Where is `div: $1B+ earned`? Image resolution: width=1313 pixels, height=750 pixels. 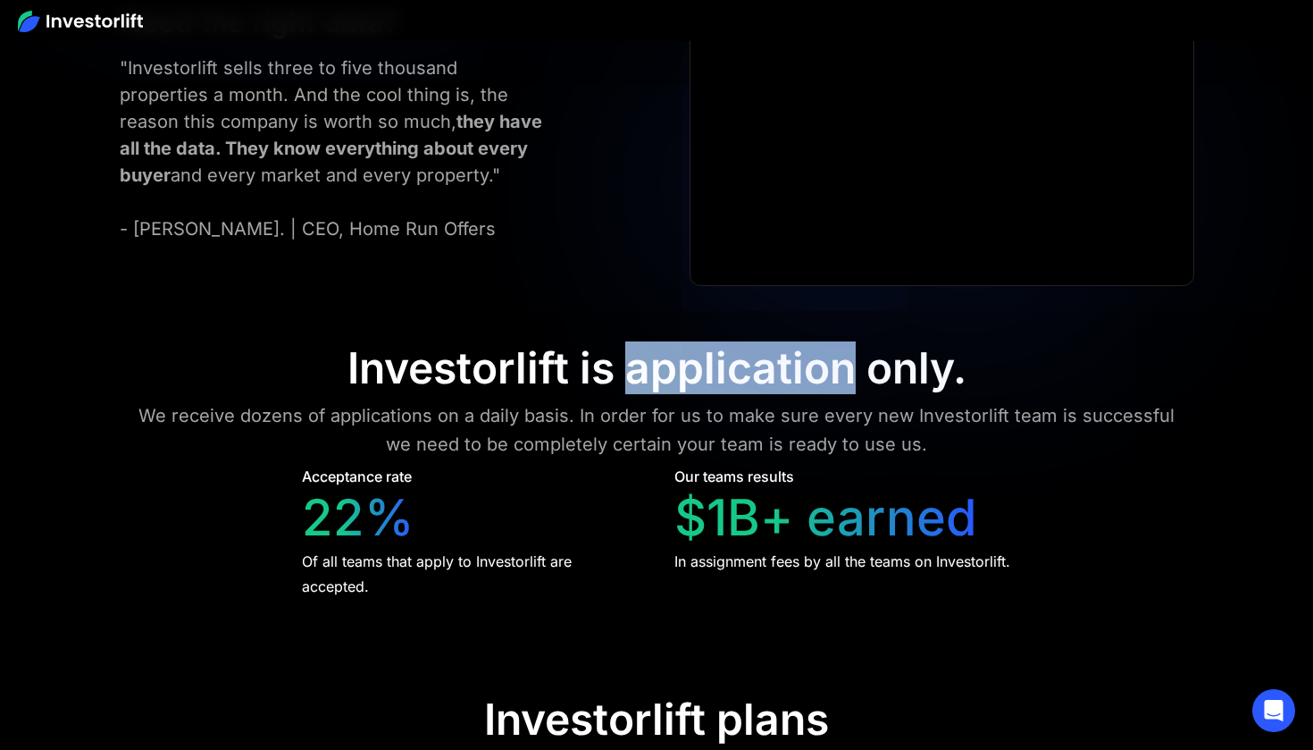
div: $1B+ earned is located at coordinates (826, 517).